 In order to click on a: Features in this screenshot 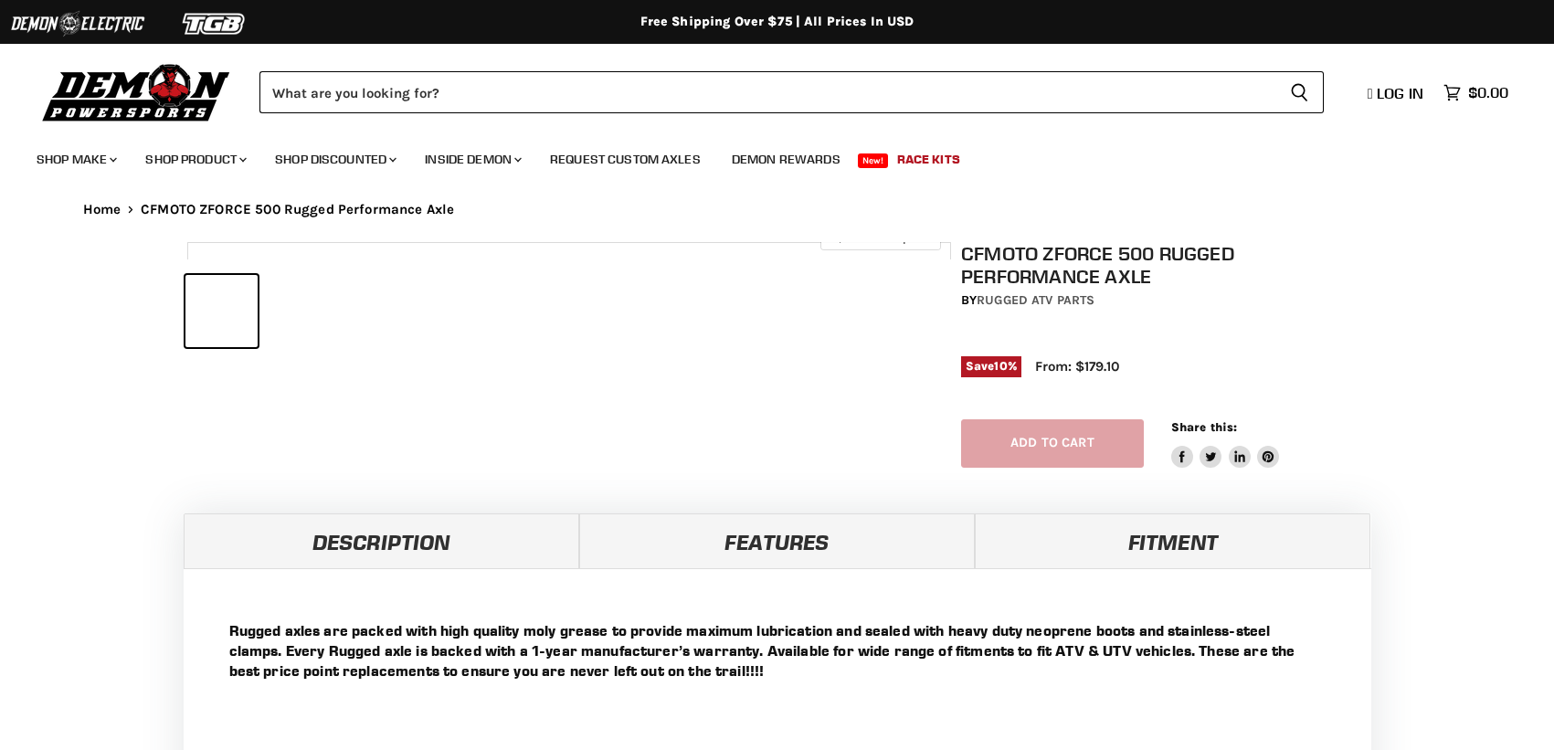, I will do `click(777, 541)`.